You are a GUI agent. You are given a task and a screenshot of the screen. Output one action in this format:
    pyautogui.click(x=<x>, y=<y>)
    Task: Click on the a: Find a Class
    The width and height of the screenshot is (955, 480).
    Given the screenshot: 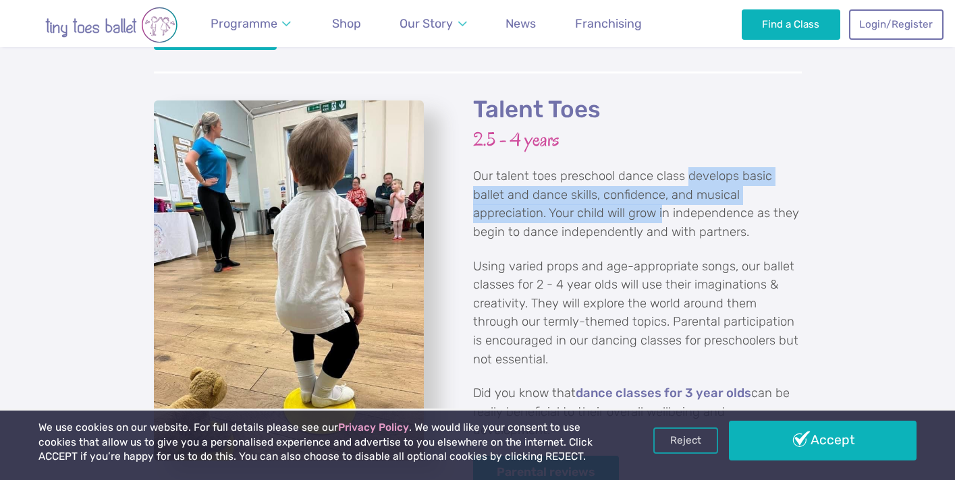 What is the action you would take?
    pyautogui.click(x=791, y=24)
    